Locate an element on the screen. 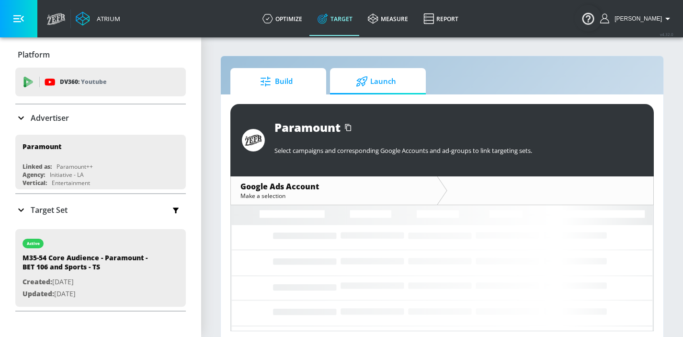  span: Created: is located at coordinates (37, 281).